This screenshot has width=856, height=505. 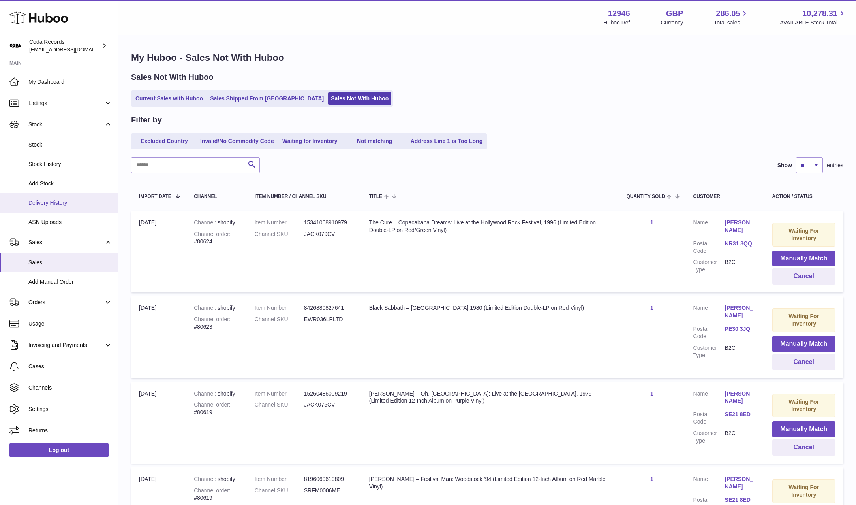 What do you see at coordinates (804, 196) in the screenshot?
I see `div: Action / Status` at bounding box center [804, 196].